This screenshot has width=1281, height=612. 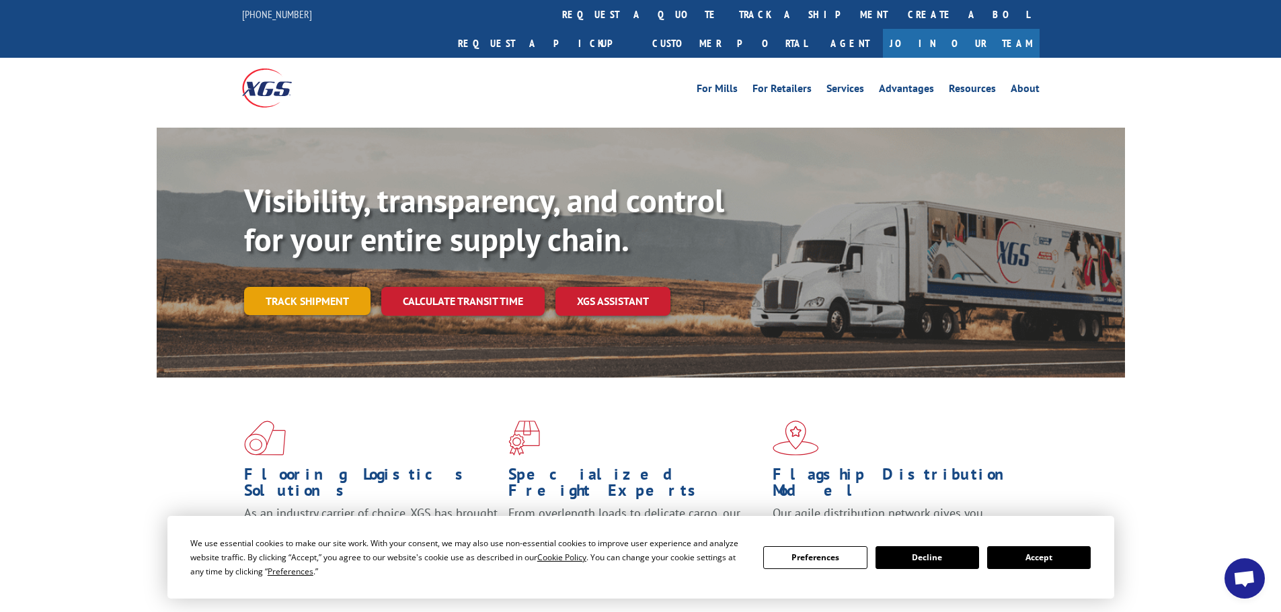 What do you see at coordinates (795, 438) in the screenshot?
I see `img: xgs-icon-flagship-distribution-model-red` at bounding box center [795, 438].